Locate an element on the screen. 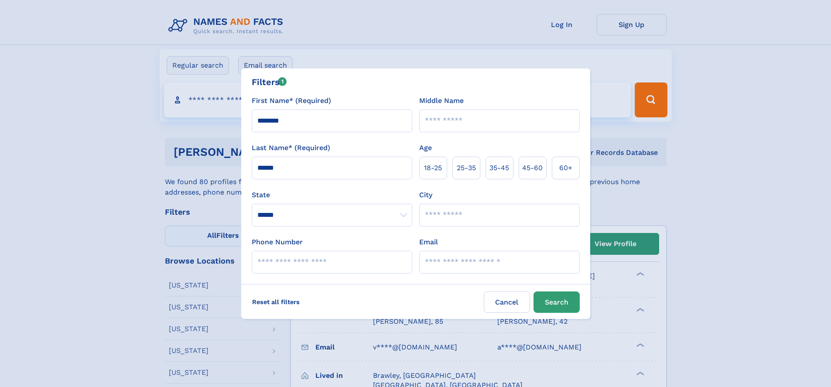  label: Reset all filters is located at coordinates (276, 302).